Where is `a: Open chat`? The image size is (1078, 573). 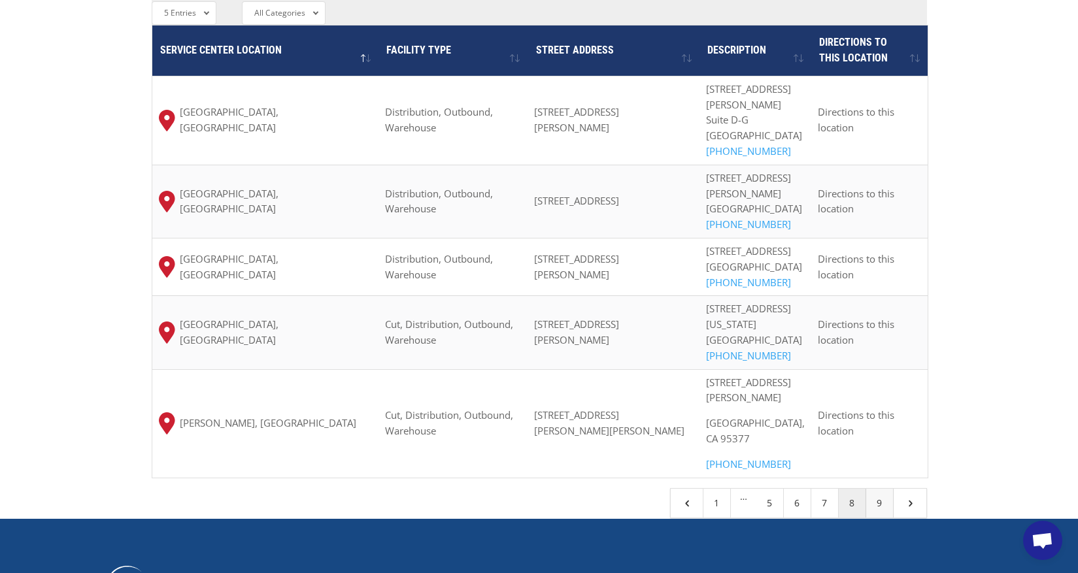
a: Open chat is located at coordinates (1043, 541).